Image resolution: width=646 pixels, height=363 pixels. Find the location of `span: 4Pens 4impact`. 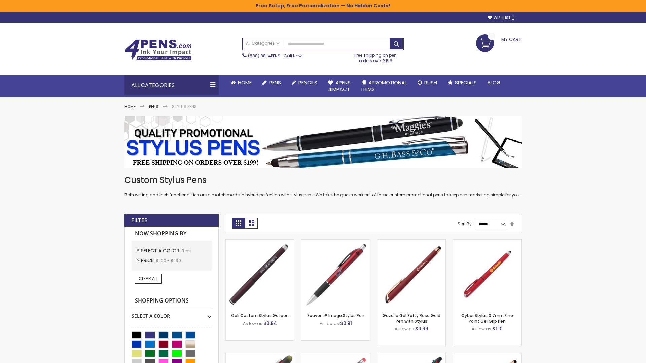

span: 4Pens 4impact is located at coordinates (339, 86).